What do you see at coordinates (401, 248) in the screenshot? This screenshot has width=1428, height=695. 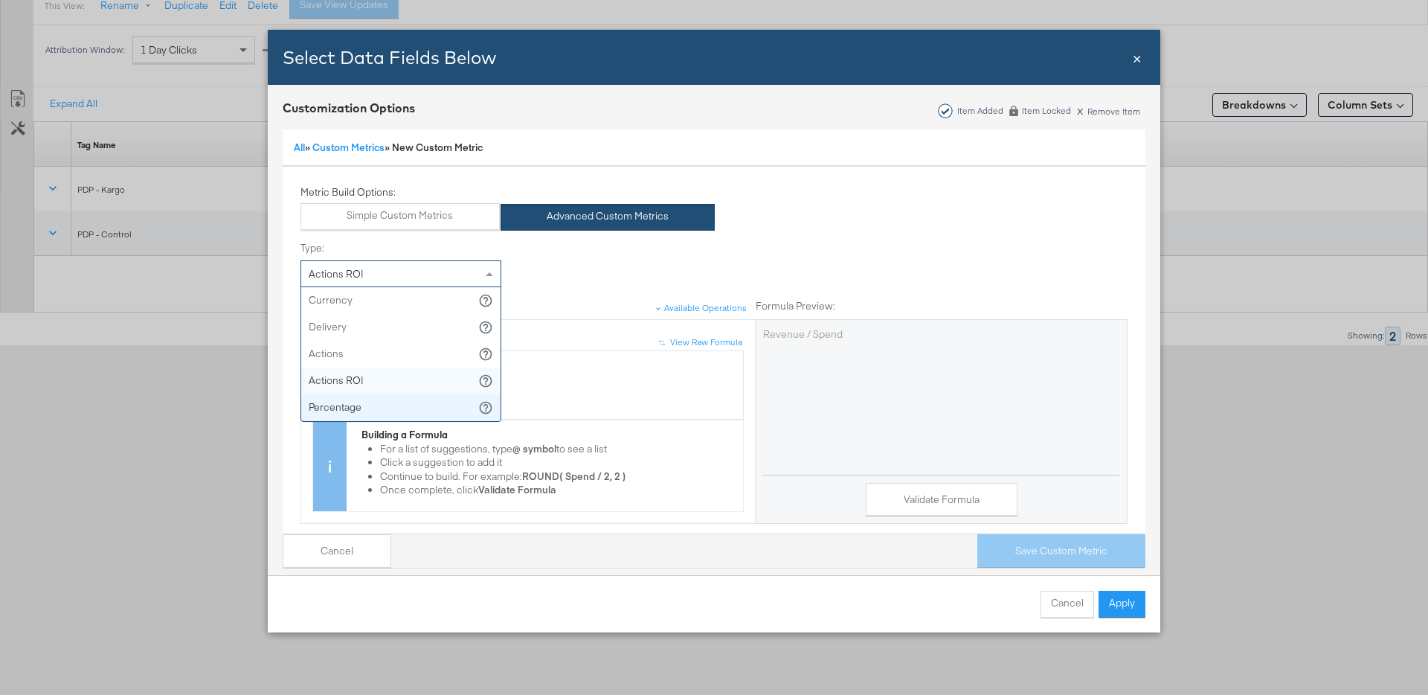 I see `label: Type:` at bounding box center [401, 248].